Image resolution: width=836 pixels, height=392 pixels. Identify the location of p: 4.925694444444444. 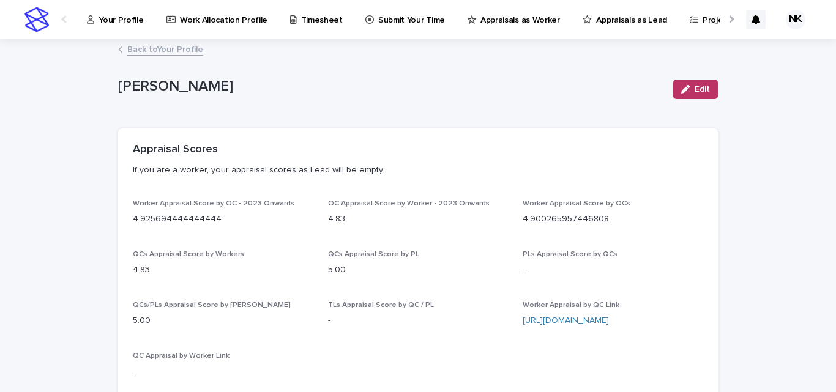
(223, 219).